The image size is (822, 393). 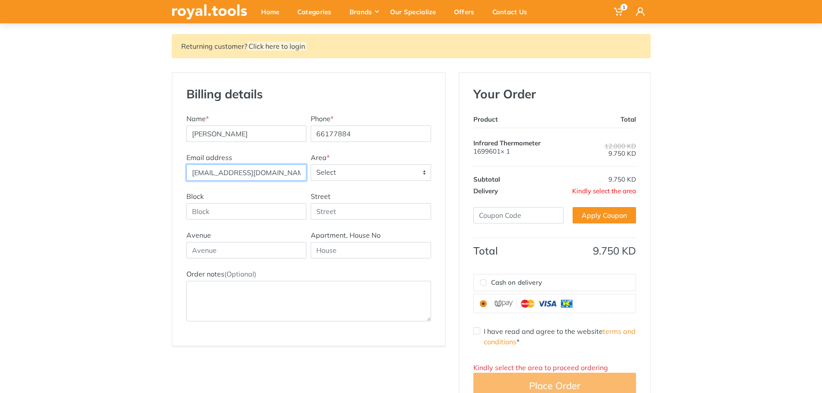 I want to click on label: Name, so click(x=198, y=119).